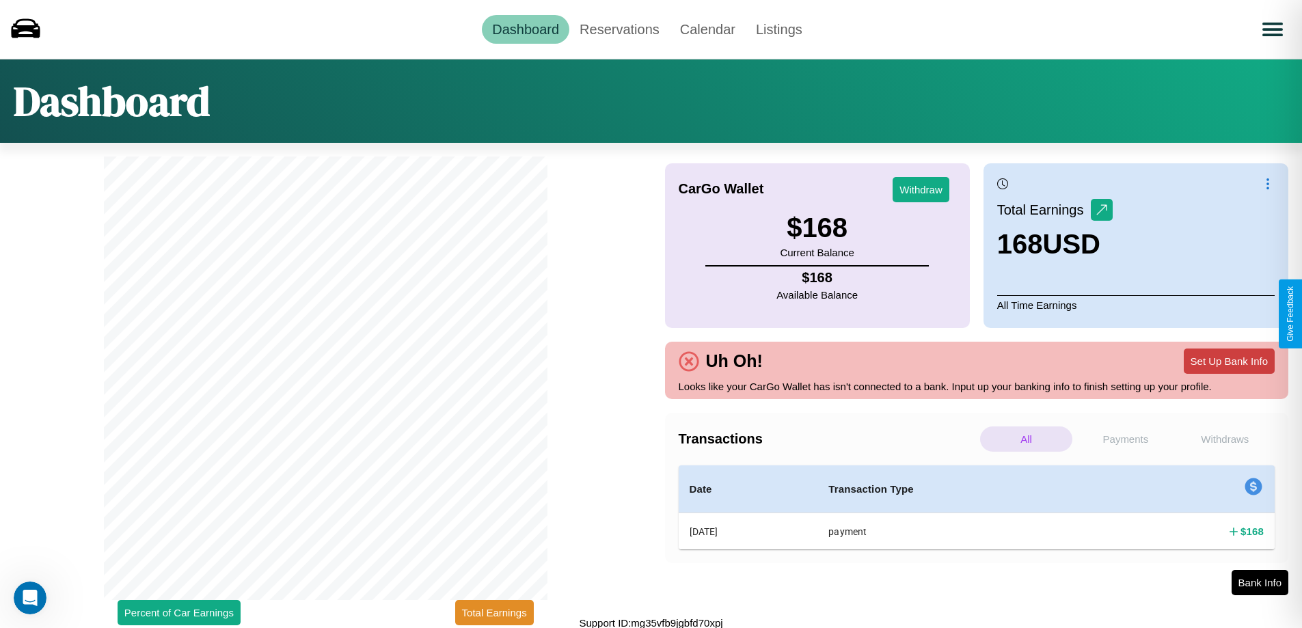 The height and width of the screenshot is (628, 1302). What do you see at coordinates (828, 439) in the screenshot?
I see `h4: Transactions` at bounding box center [828, 439].